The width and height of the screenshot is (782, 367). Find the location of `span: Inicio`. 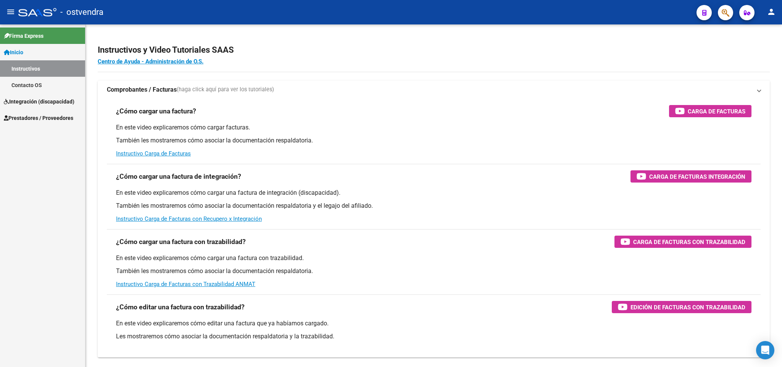

span: Inicio is located at coordinates (13, 52).